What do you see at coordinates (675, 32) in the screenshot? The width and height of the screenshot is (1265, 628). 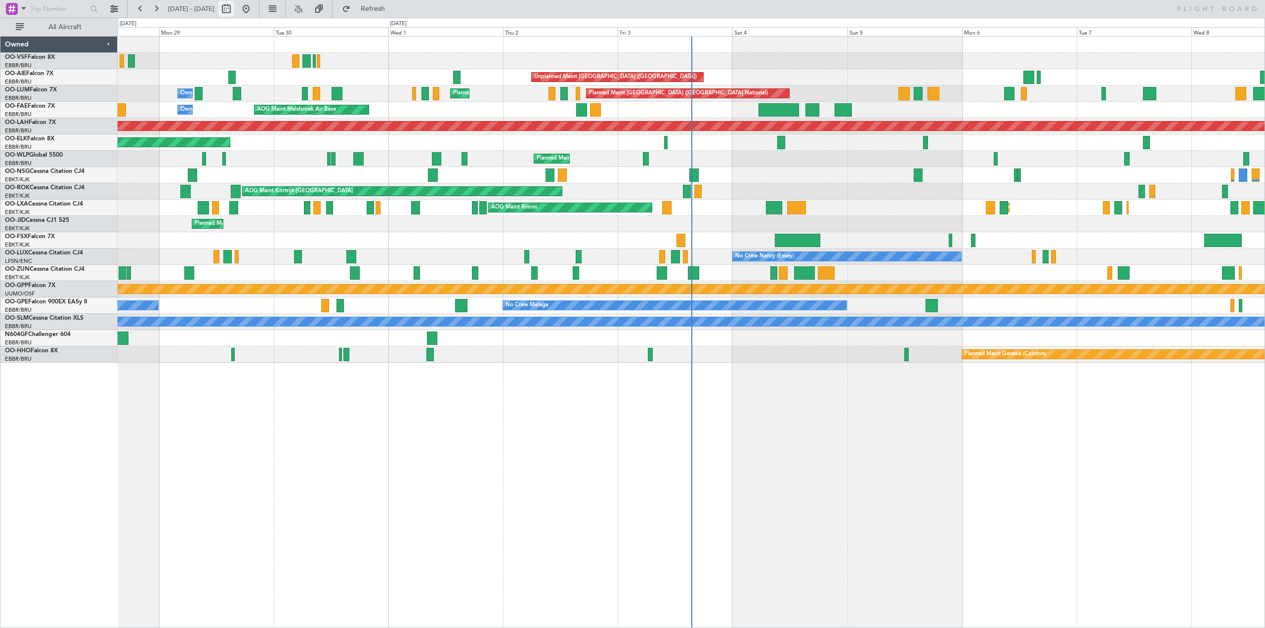 I see `div: Fri 3` at bounding box center [675, 32].